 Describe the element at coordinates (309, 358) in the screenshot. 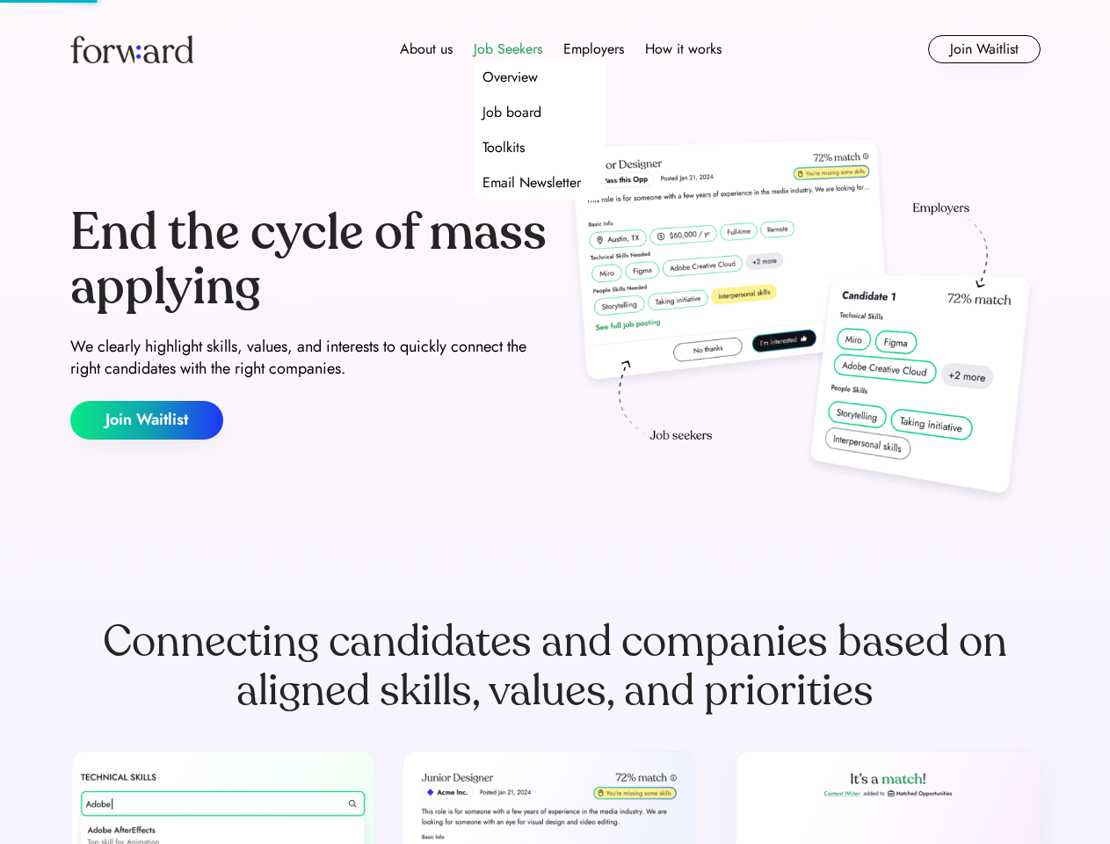

I see `div: We clearly highlight skills, values, and interests to quickly connect the right candidates with t...` at that location.